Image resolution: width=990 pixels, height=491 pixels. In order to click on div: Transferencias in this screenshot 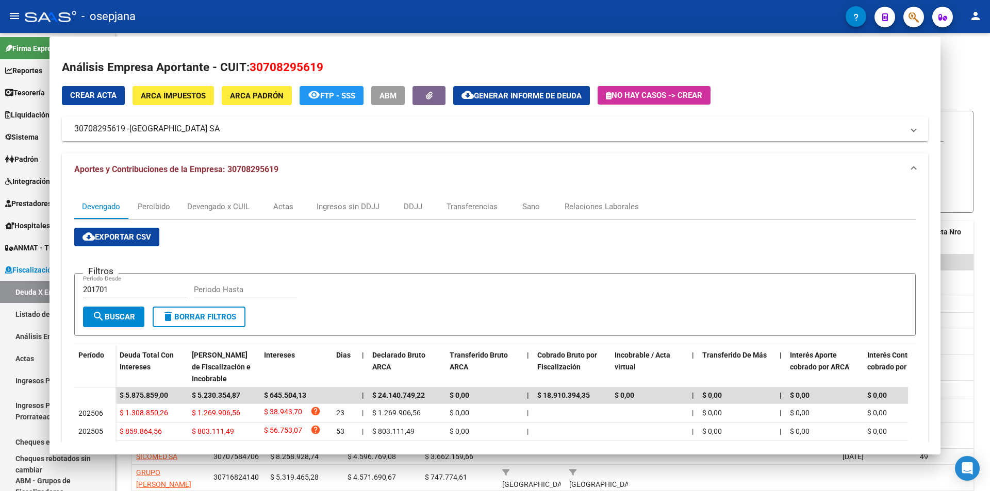, I will do `click(472, 207)`.